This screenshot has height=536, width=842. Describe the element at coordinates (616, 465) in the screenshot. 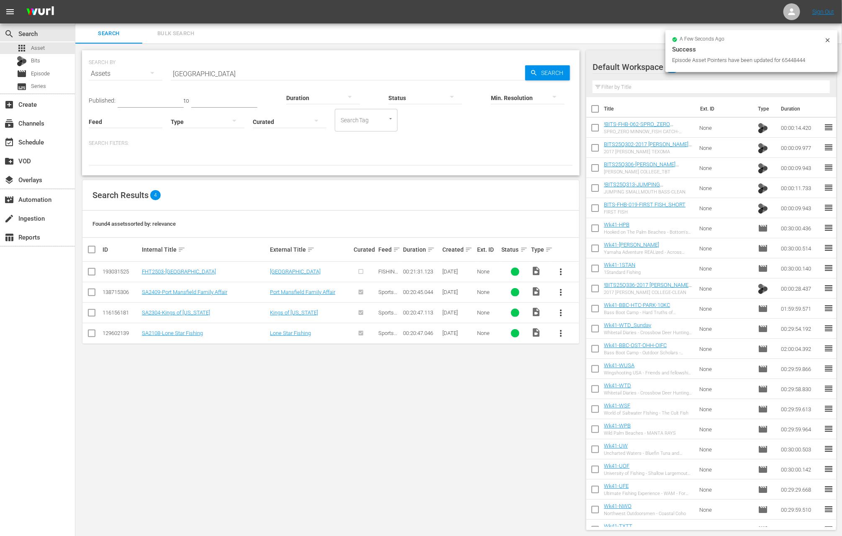

I see `a: Wk41-UOF` at that location.